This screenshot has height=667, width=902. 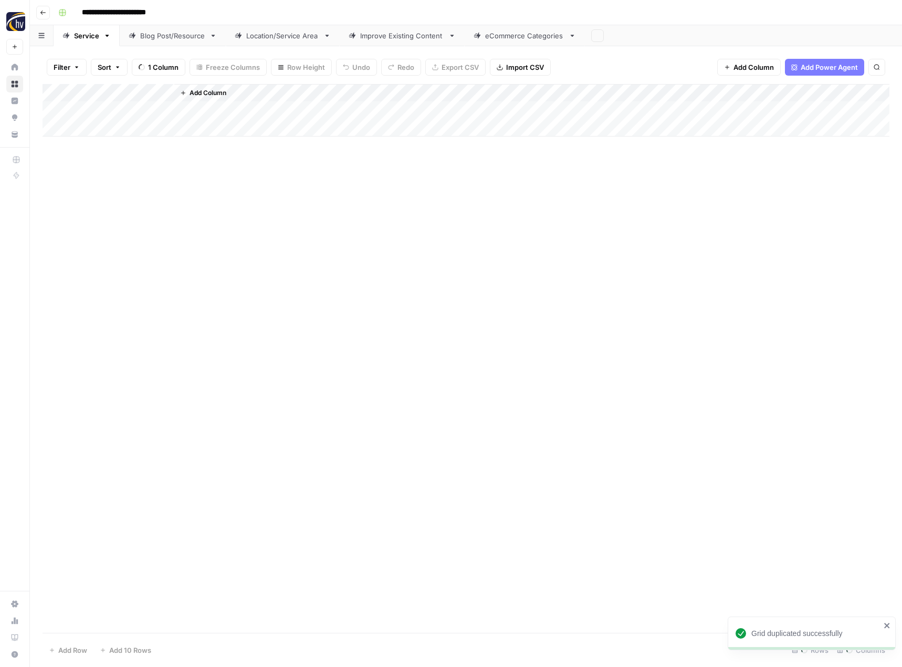 What do you see at coordinates (173, 36) in the screenshot?
I see `a: Blog Post/Resource` at bounding box center [173, 36].